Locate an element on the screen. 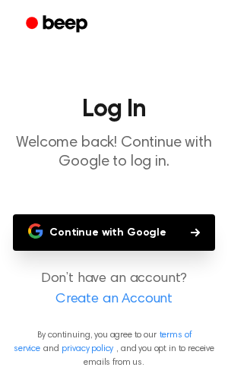  h1: Log In is located at coordinates (114, 109).